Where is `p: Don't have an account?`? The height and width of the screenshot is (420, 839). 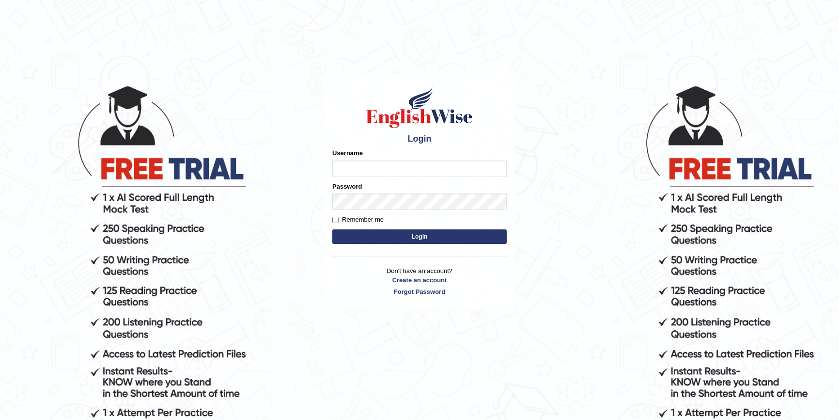 p: Don't have an account? is located at coordinates (420, 281).